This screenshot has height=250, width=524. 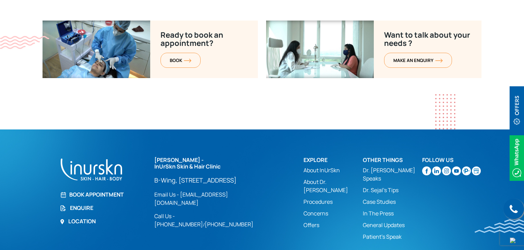 What do you see at coordinates (392, 202) in the screenshot?
I see `a: Case Studies` at bounding box center [392, 202].